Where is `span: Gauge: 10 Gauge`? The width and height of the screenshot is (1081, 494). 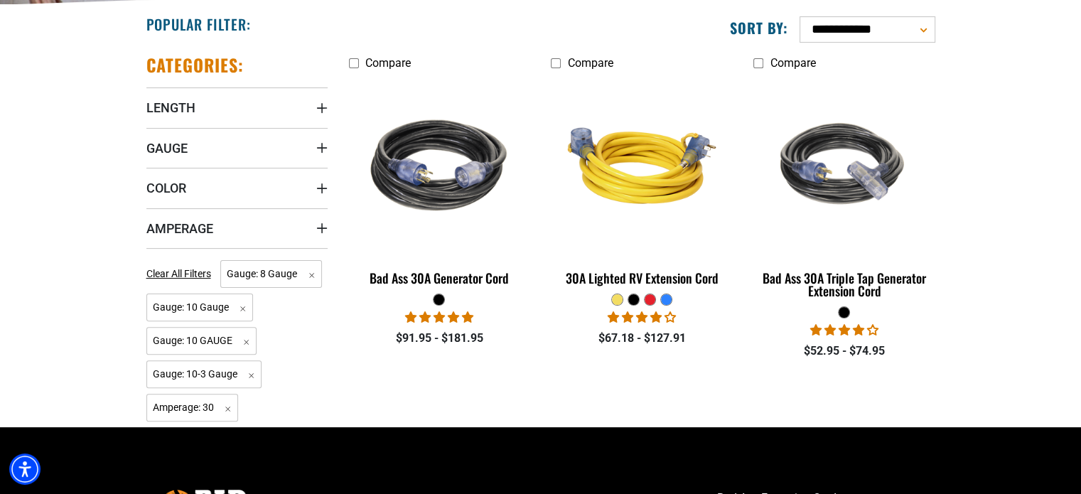 span: Gauge: 10 Gauge is located at coordinates (200, 307).